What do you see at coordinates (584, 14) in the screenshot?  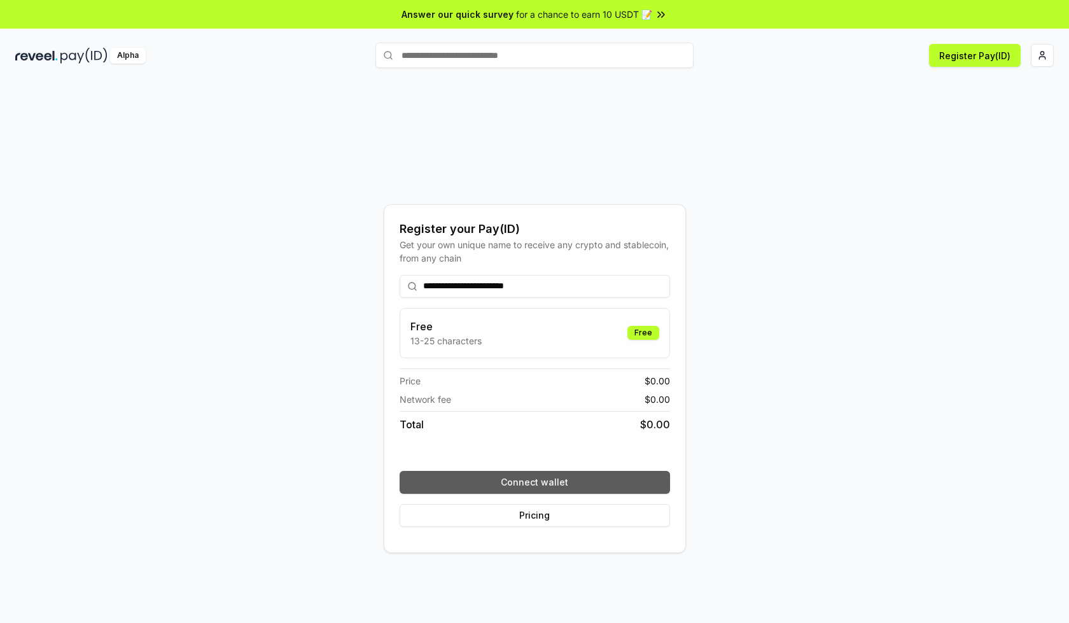 I see `span: for a chance to earn 10 USDT 📝` at bounding box center [584, 14].